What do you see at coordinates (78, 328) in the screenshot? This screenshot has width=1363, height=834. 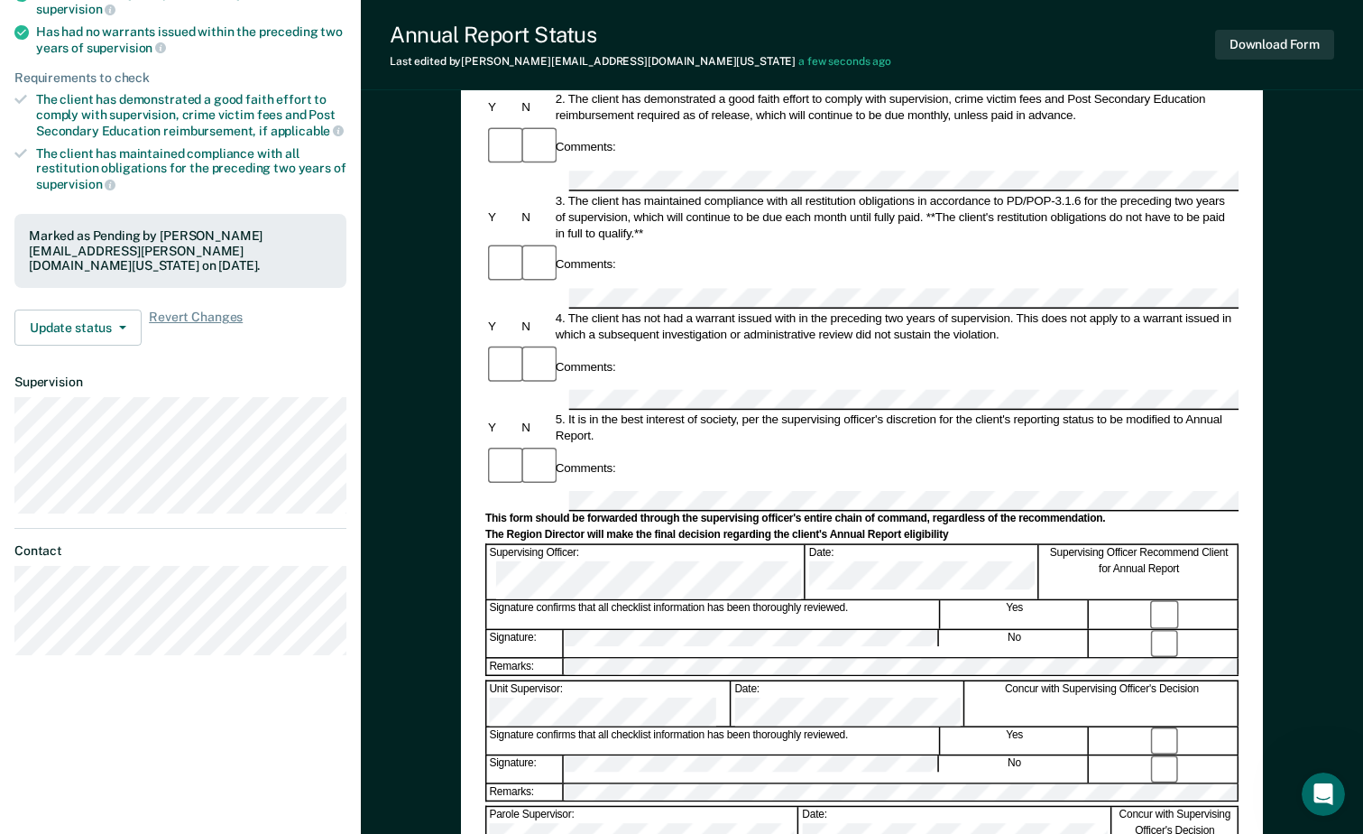 I see `button: Update status` at bounding box center [78, 328].